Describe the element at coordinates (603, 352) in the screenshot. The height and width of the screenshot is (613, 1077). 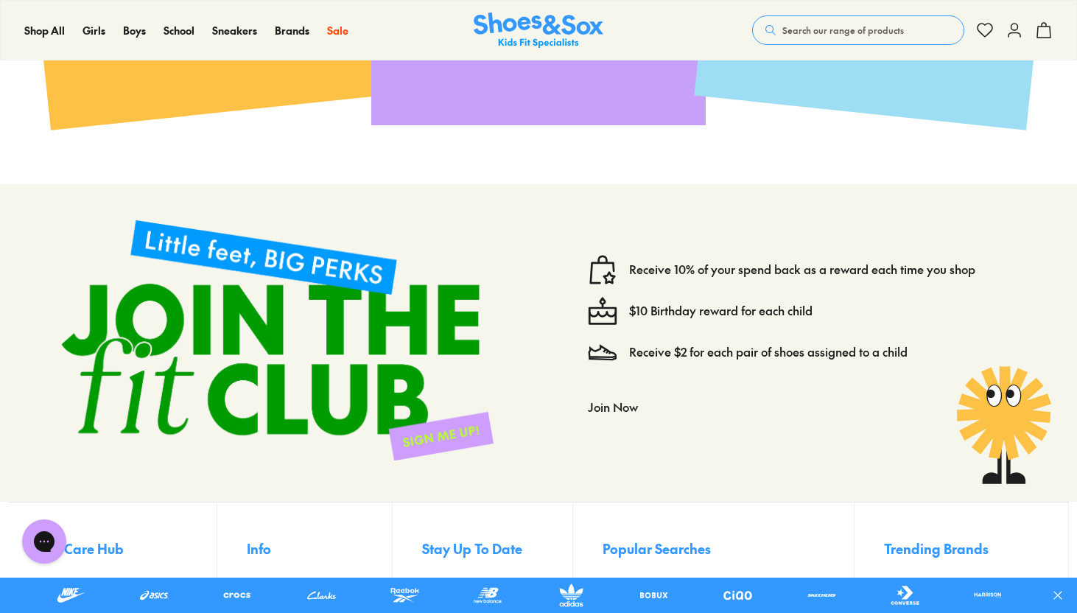
I see `img: Vector_3098.svg` at that location.